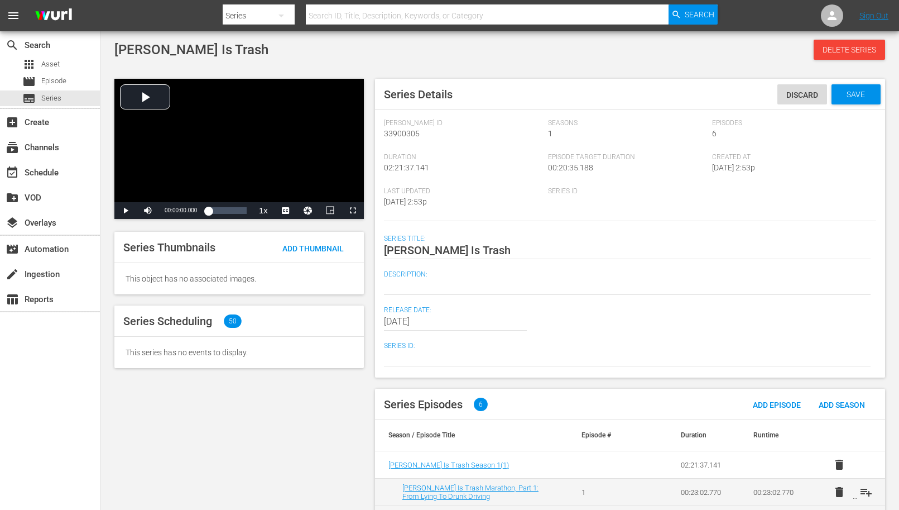 The height and width of the screenshot is (510, 899). I want to click on span: Description:, so click(627, 275).